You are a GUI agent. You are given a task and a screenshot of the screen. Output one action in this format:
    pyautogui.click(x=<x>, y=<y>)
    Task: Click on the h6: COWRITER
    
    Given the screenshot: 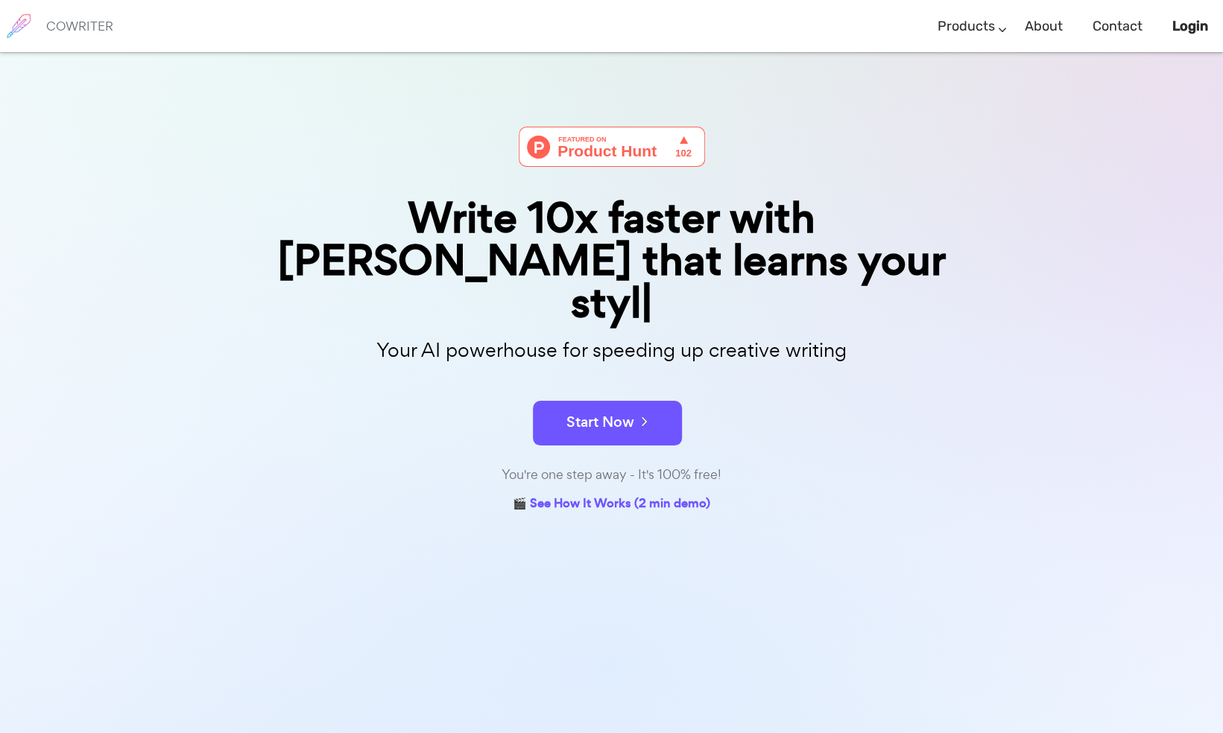 What is the action you would take?
    pyautogui.click(x=80, y=26)
    